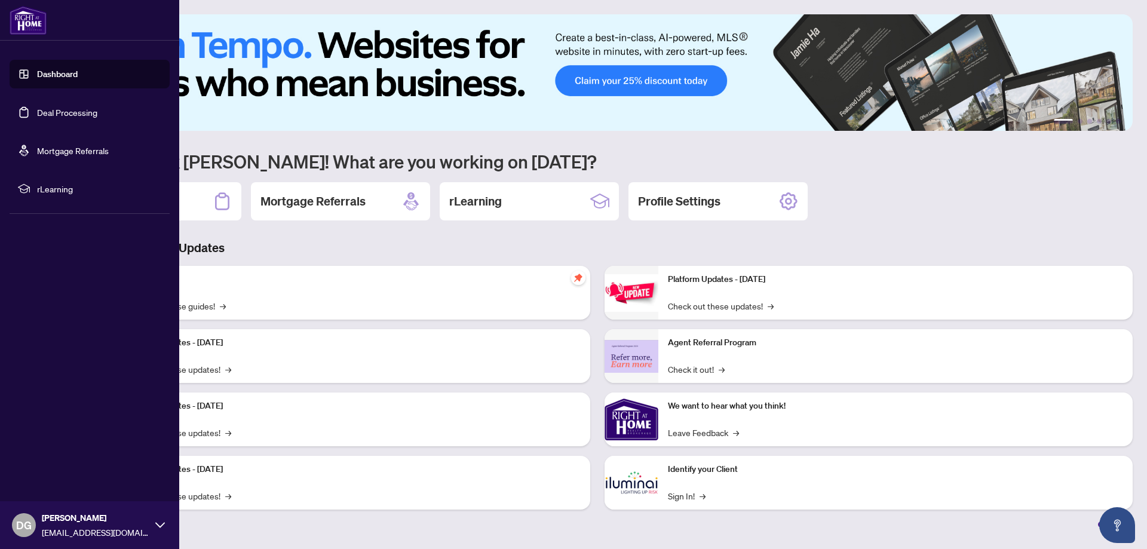 The height and width of the screenshot is (549, 1147). What do you see at coordinates (631, 356) in the screenshot?
I see `img: Agent Referral Program` at bounding box center [631, 356].